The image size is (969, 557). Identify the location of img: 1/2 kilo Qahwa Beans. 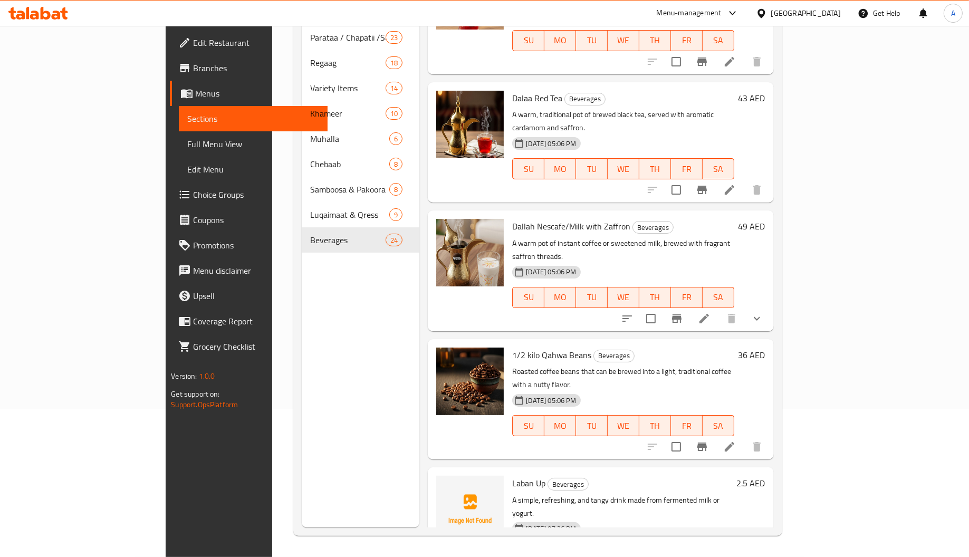
(470, 381).